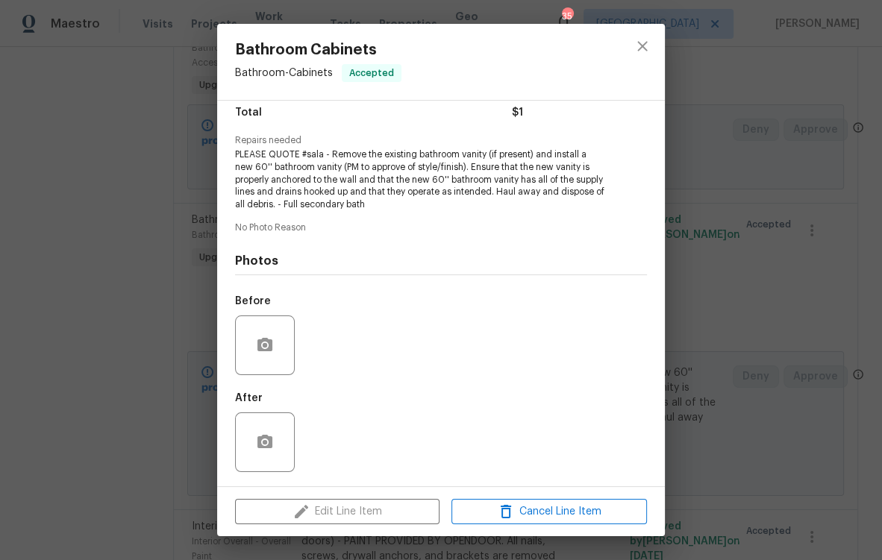 The height and width of the screenshot is (560, 882). Describe the element at coordinates (420, 180) in the screenshot. I see `span: PLEASE QUOTE #sala - Remove the existing bathroom vanity (if present) and install a new 60'' bath...` at that location.